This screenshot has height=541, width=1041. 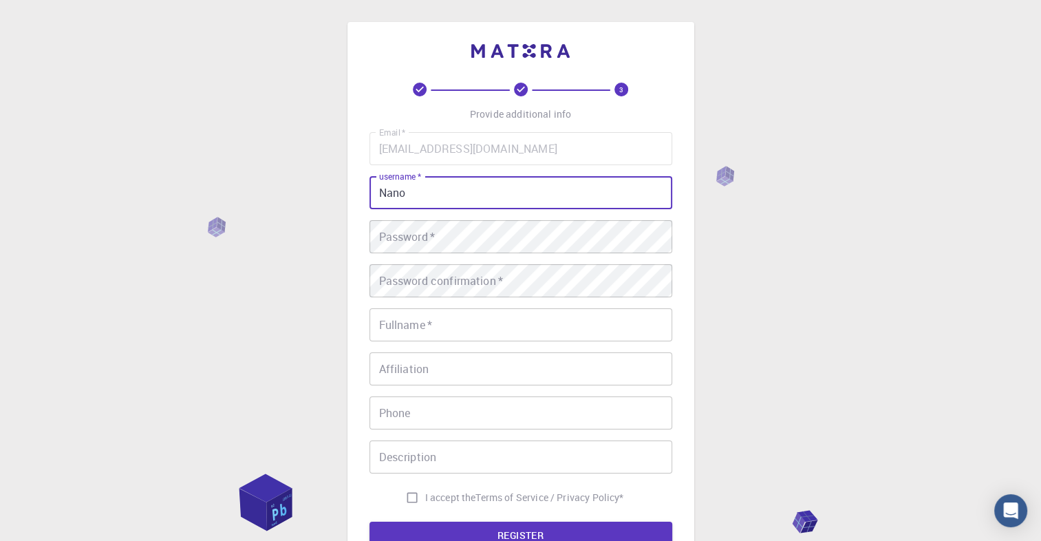 I want to click on text: 3, so click(x=621, y=89).